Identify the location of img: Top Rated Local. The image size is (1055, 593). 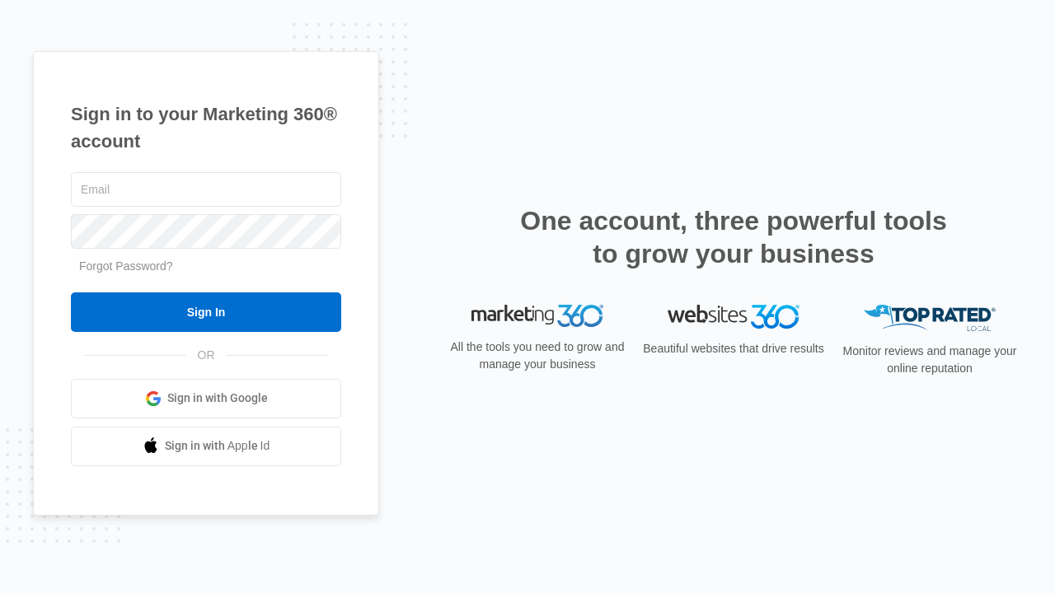
(929, 318).